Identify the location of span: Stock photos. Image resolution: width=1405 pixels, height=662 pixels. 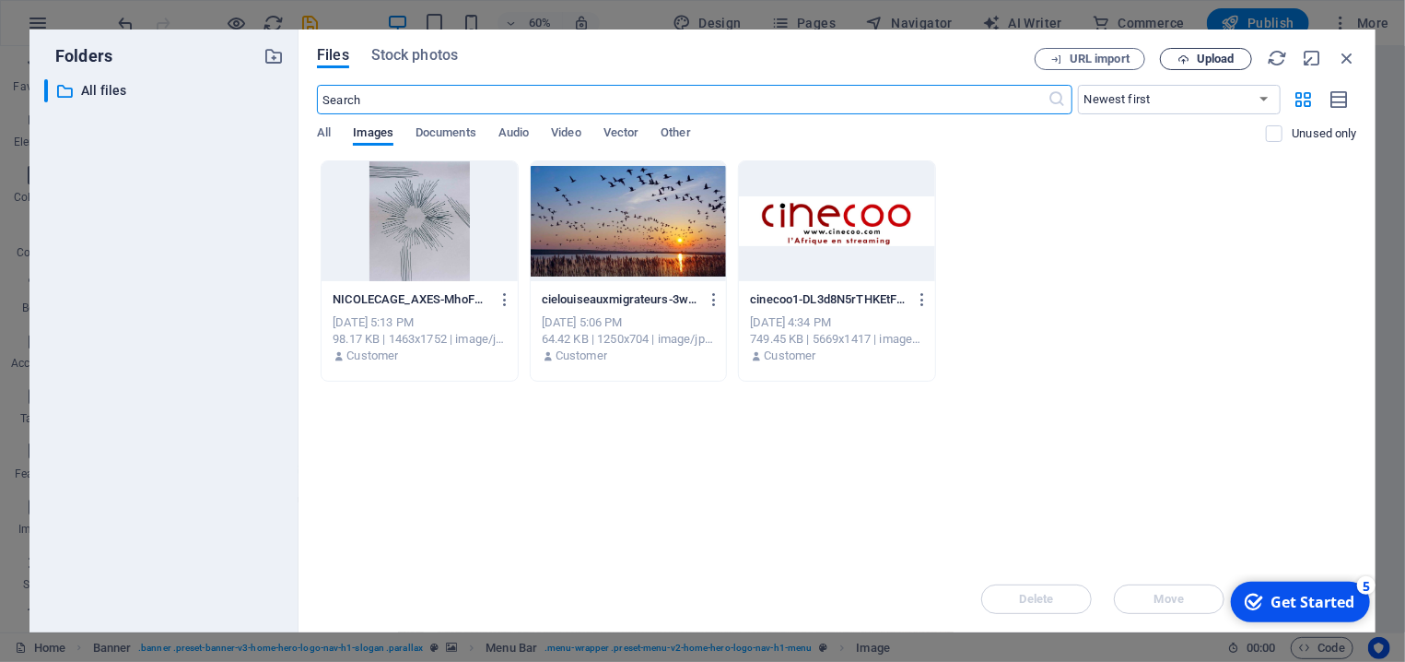
(415, 55).